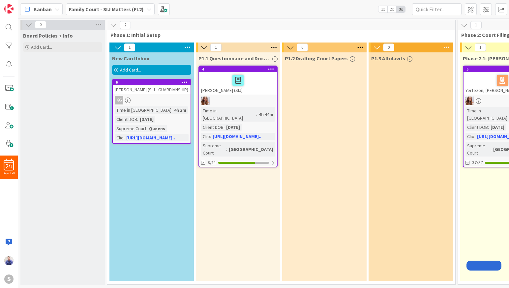 Image resolution: width=509 pixels, height=288 pixels. I want to click on span: New Card Inbox, so click(131, 58).